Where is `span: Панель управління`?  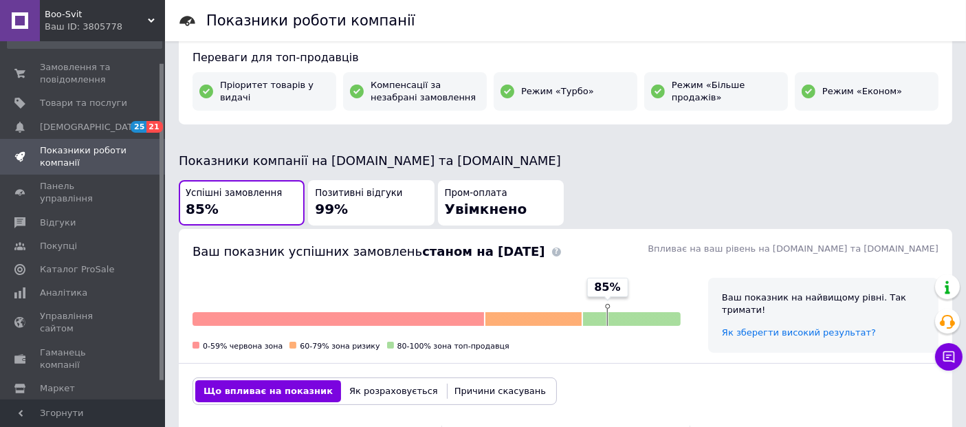
span: Панель управління is located at coordinates (83, 192).